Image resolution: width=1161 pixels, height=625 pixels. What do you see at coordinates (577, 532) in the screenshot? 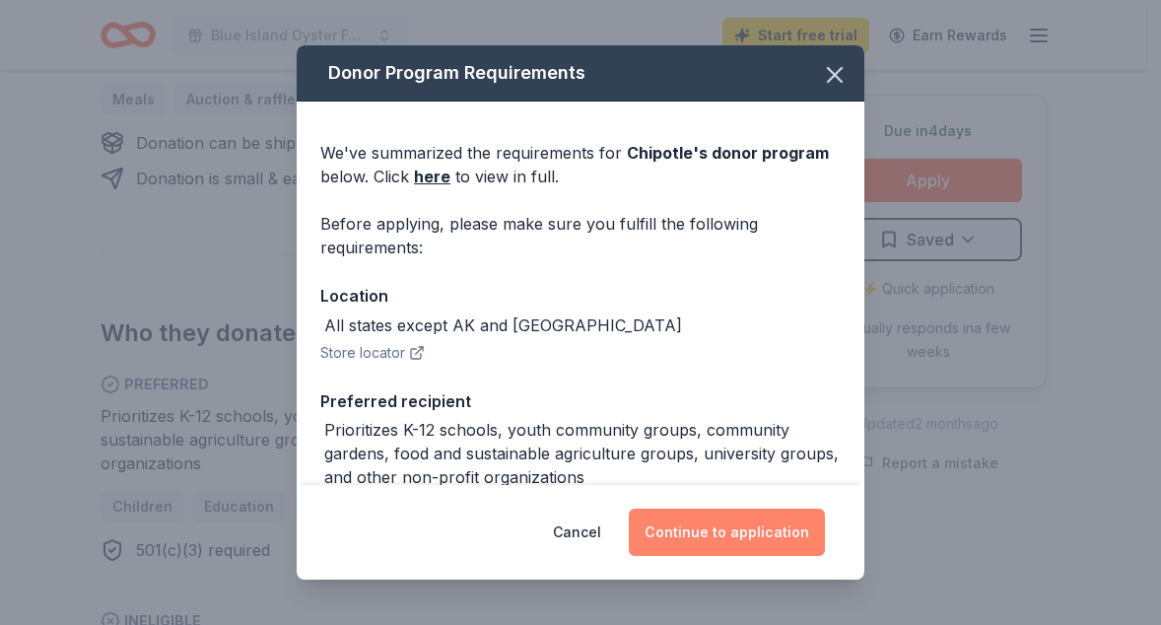
I see `button: Cancel` at bounding box center [577, 532].